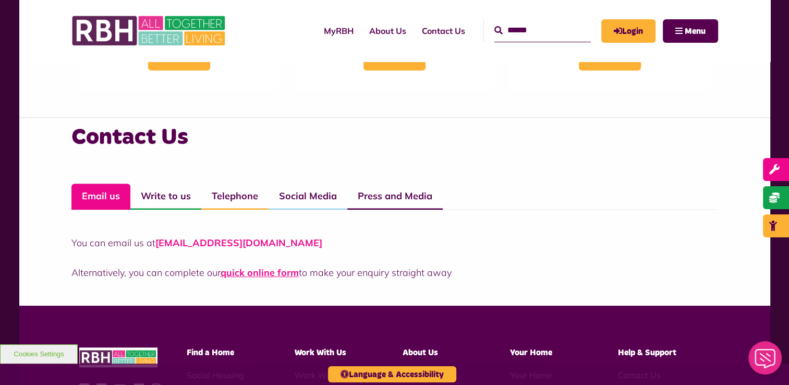 The width and height of the screenshot is (789, 385). I want to click on p: You can email us at, so click(395, 242).